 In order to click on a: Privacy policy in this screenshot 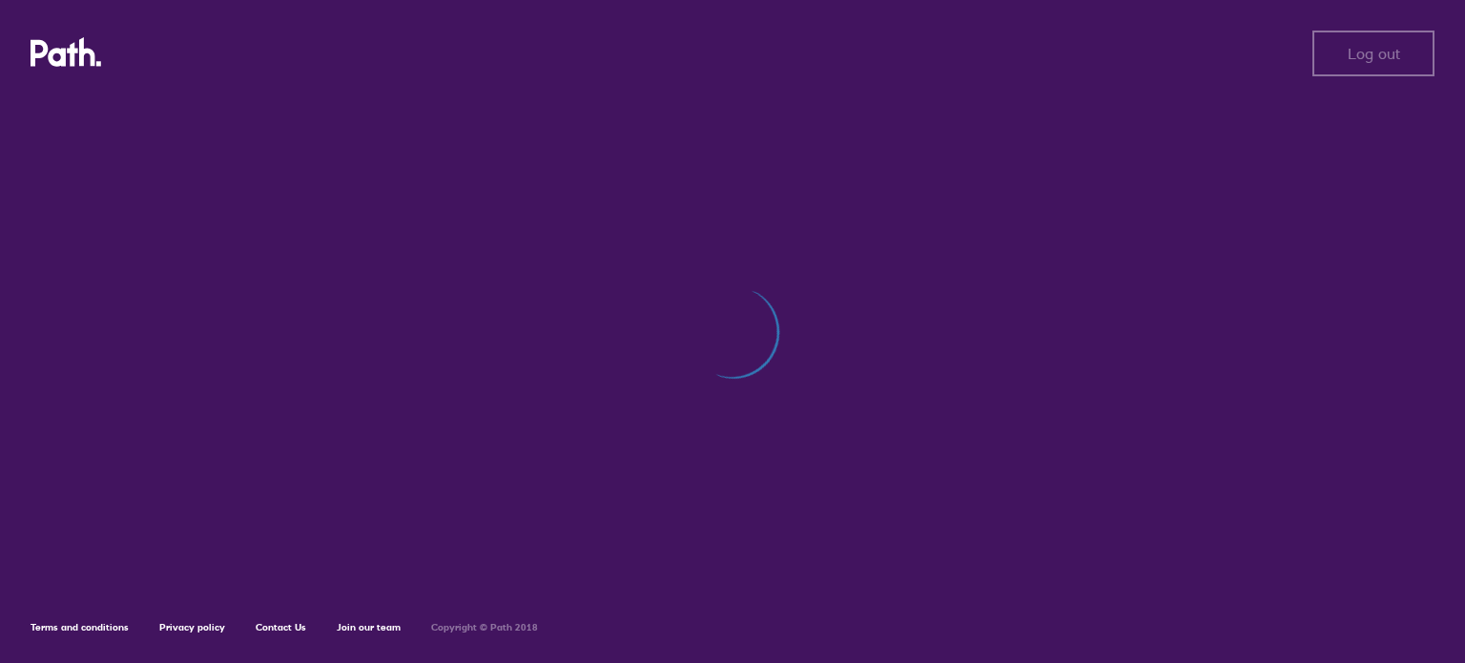, I will do `click(192, 627)`.